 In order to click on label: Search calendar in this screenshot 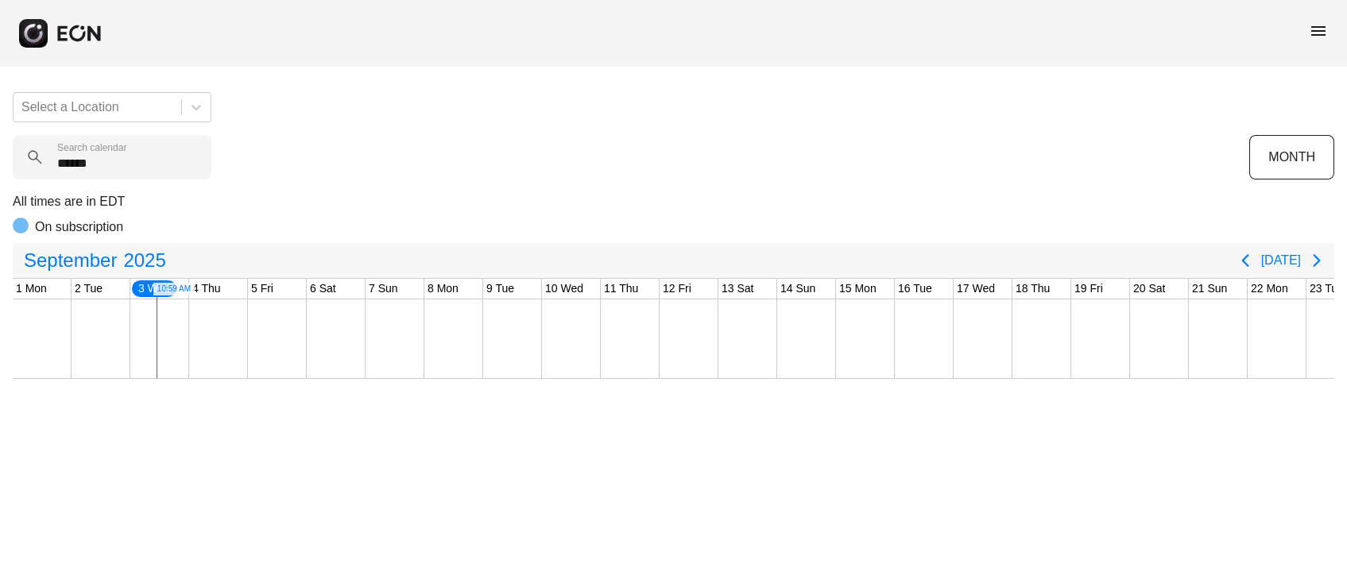, I will do `click(91, 148)`.